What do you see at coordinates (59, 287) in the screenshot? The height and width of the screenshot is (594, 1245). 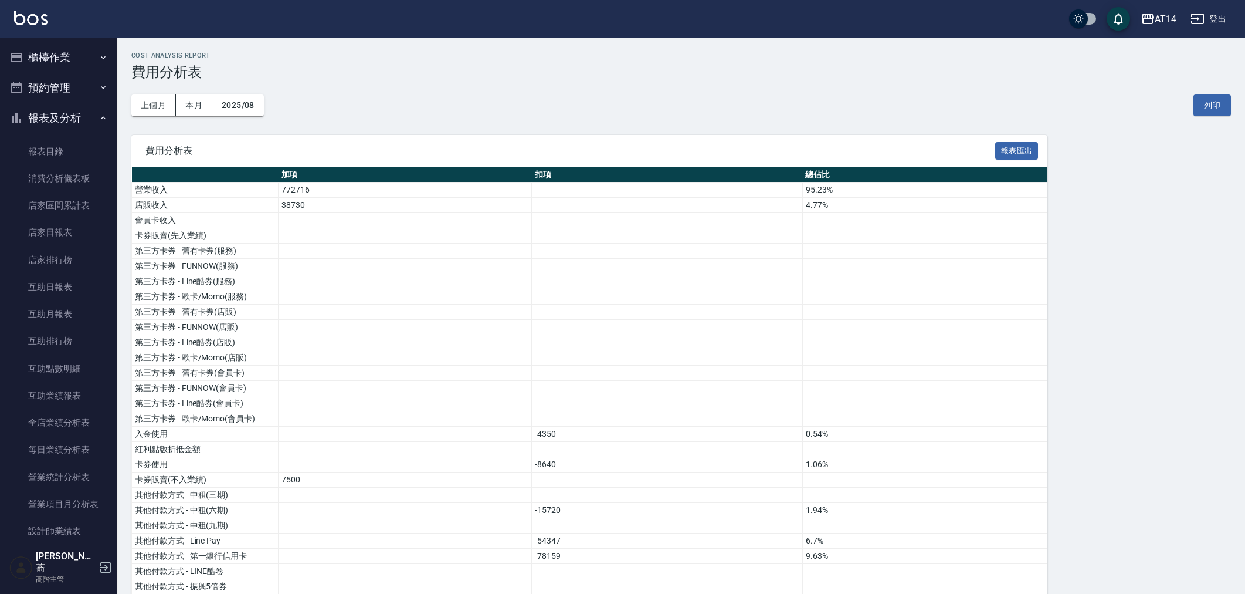 I see `a: 互助日報表` at bounding box center [59, 287].